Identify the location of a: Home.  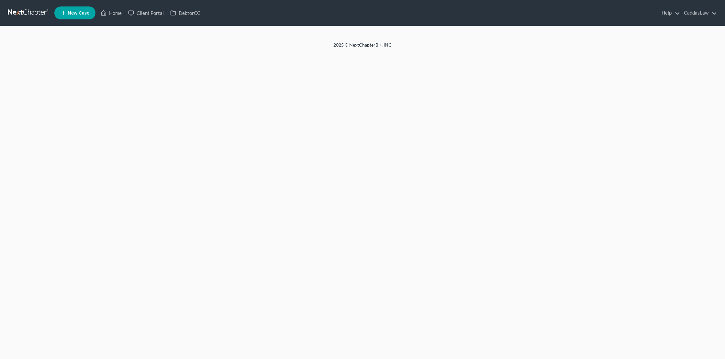
(111, 13).